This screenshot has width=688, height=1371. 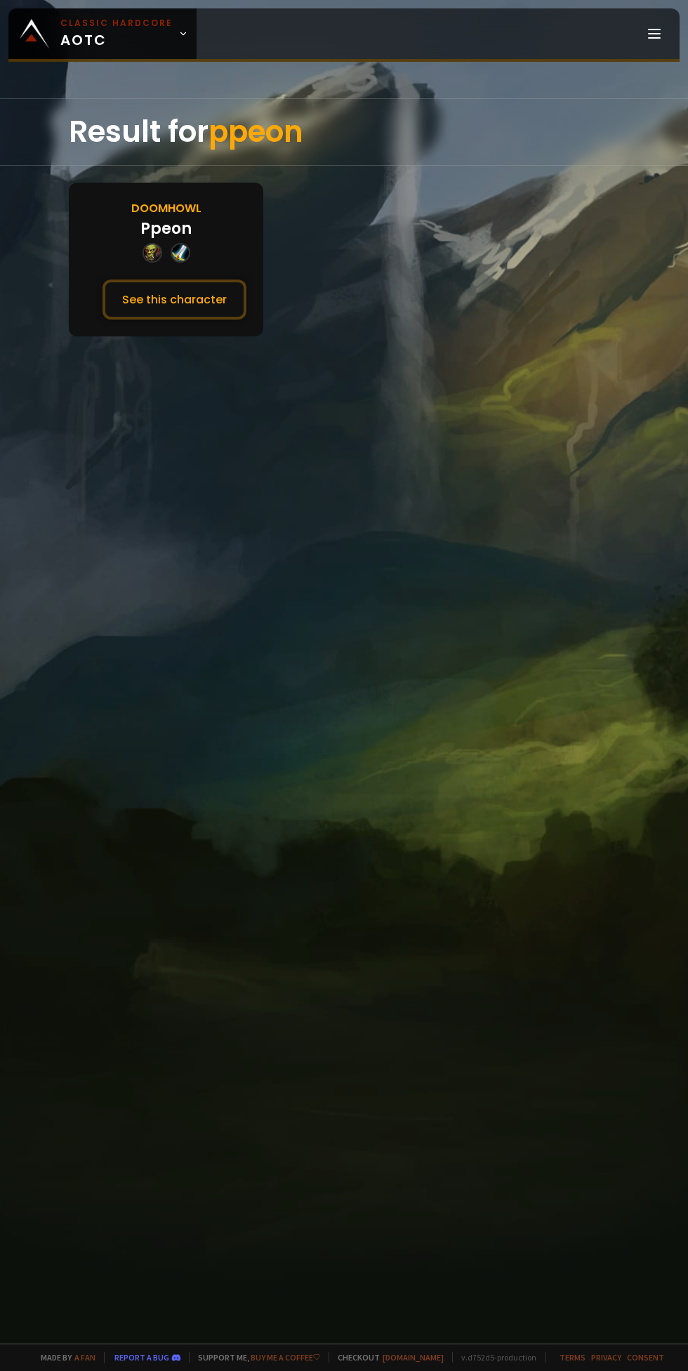 I want to click on span: Checkout, so click(x=386, y=1357).